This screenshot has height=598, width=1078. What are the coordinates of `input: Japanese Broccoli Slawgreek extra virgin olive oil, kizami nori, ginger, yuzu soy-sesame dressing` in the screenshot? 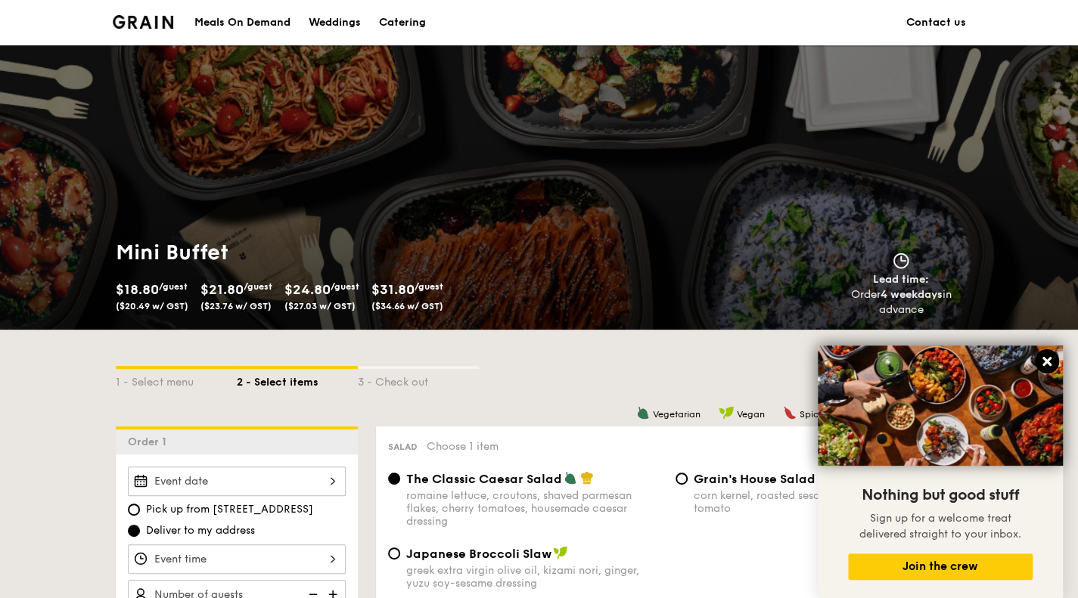 It's located at (394, 554).